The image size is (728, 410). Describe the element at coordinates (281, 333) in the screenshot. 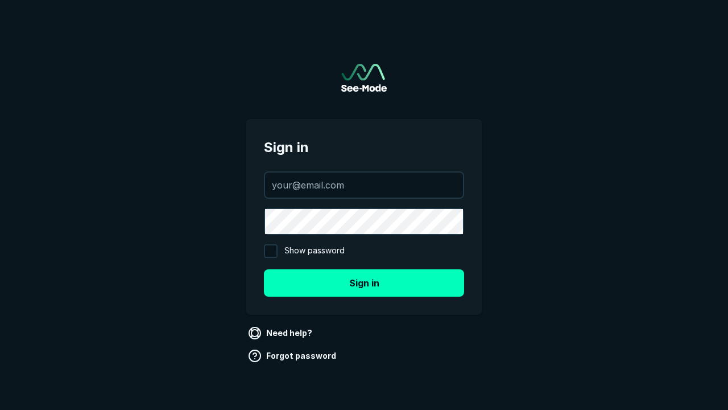

I see `a: Need help?` at that location.